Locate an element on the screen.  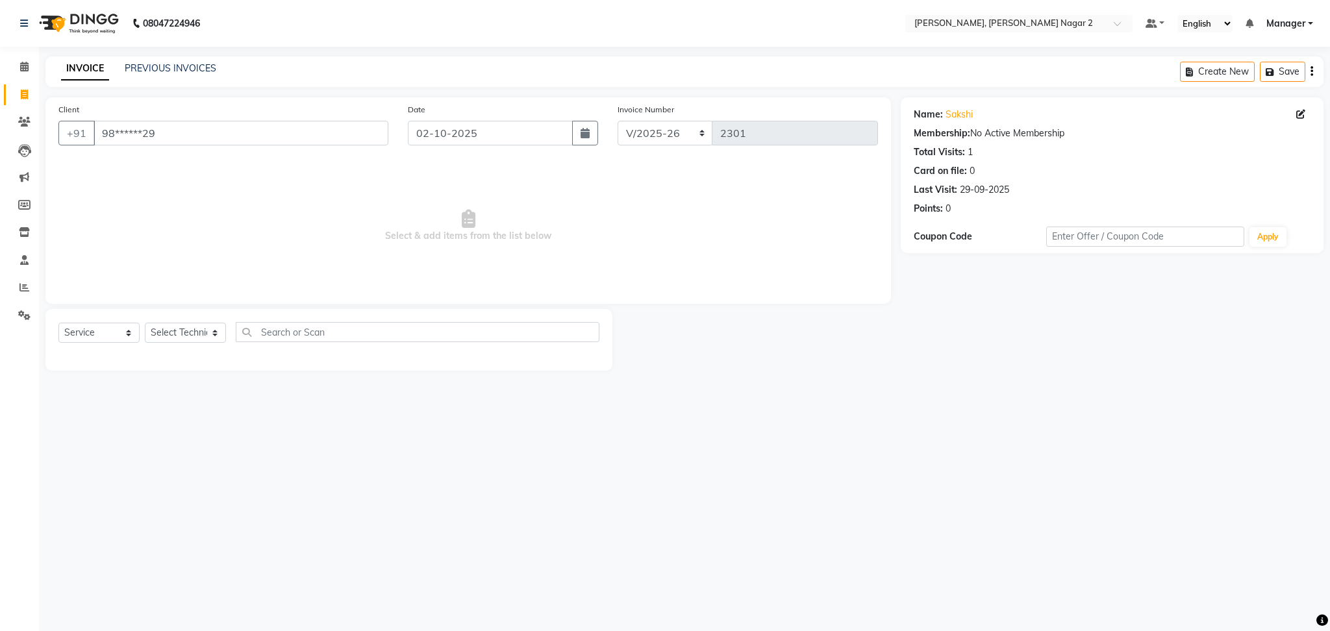
button: Create New is located at coordinates (1217, 71).